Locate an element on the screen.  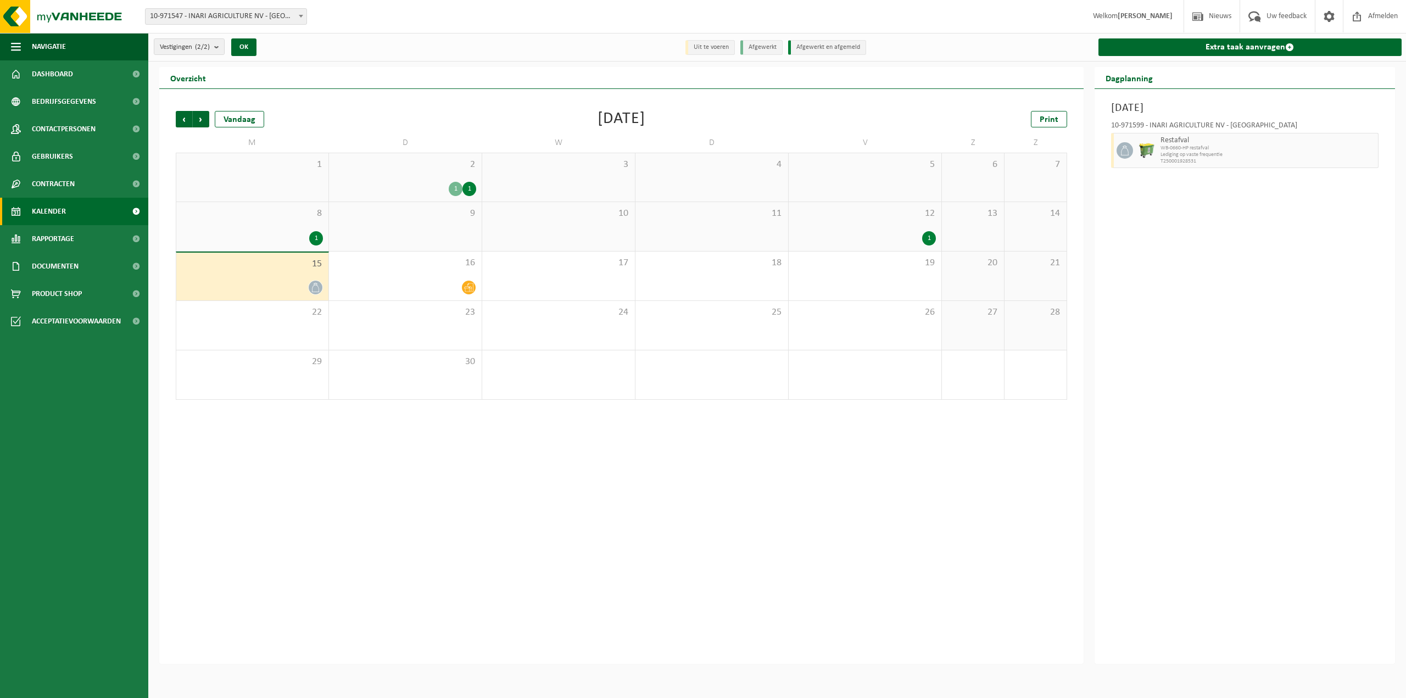
h2: Overzicht is located at coordinates (188, 77).